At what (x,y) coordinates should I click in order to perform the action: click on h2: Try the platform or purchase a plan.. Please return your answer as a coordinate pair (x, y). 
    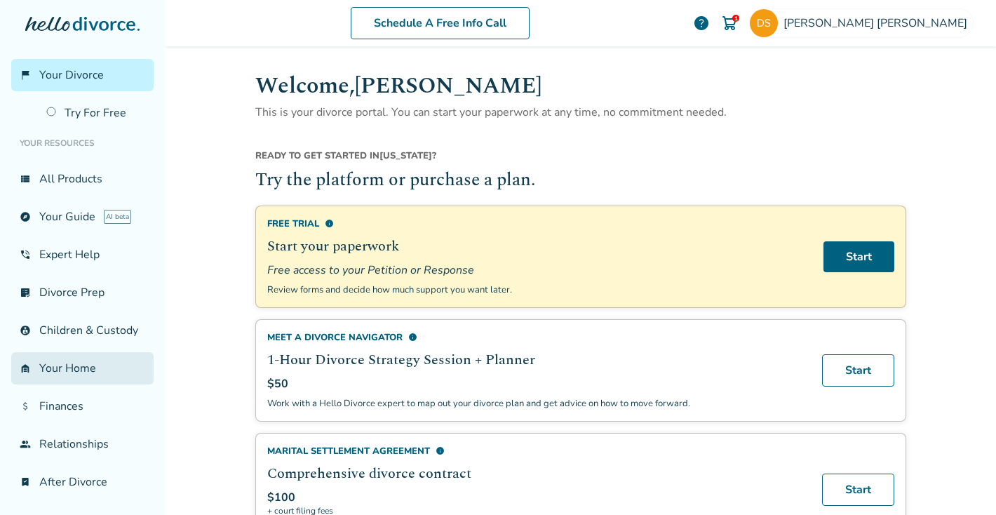
    Looking at the image, I should click on (581, 181).